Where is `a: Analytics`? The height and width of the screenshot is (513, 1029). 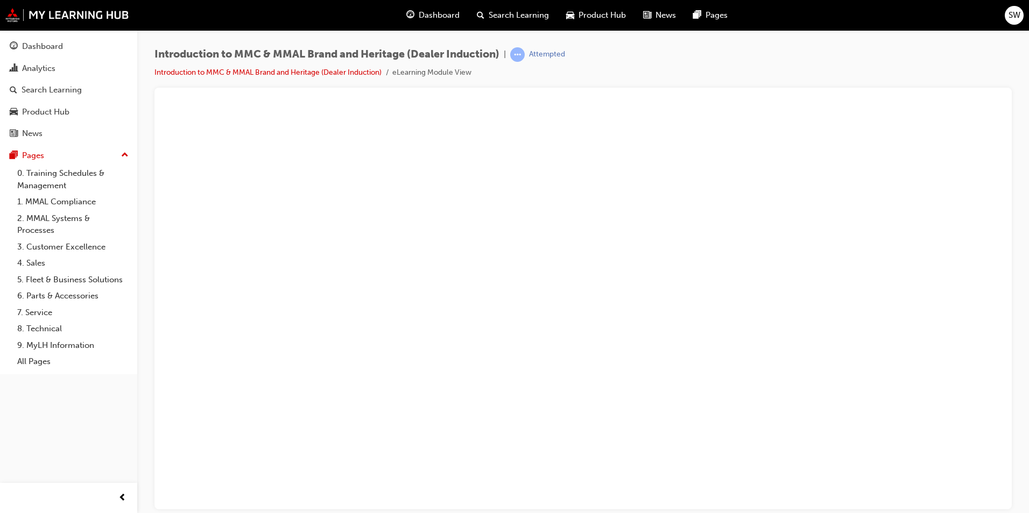
a: Analytics is located at coordinates (68, 68).